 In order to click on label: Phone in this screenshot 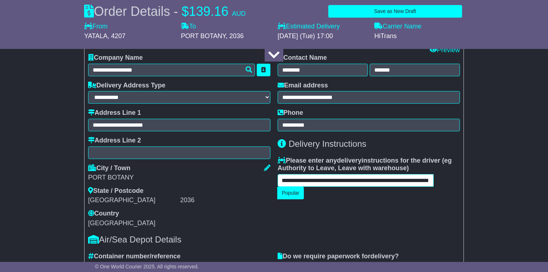, I will do `click(290, 113)`.